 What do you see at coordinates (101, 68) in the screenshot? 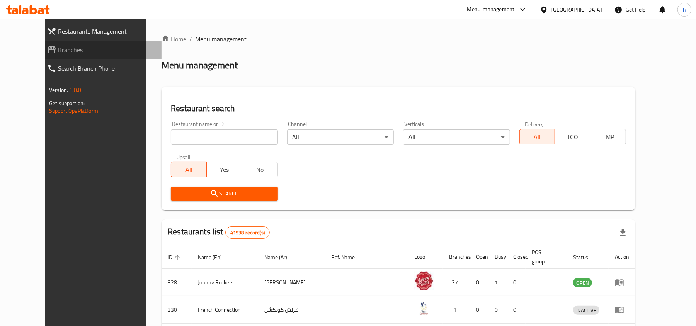
I see `a: Search Branch Phone` at bounding box center [101, 68].